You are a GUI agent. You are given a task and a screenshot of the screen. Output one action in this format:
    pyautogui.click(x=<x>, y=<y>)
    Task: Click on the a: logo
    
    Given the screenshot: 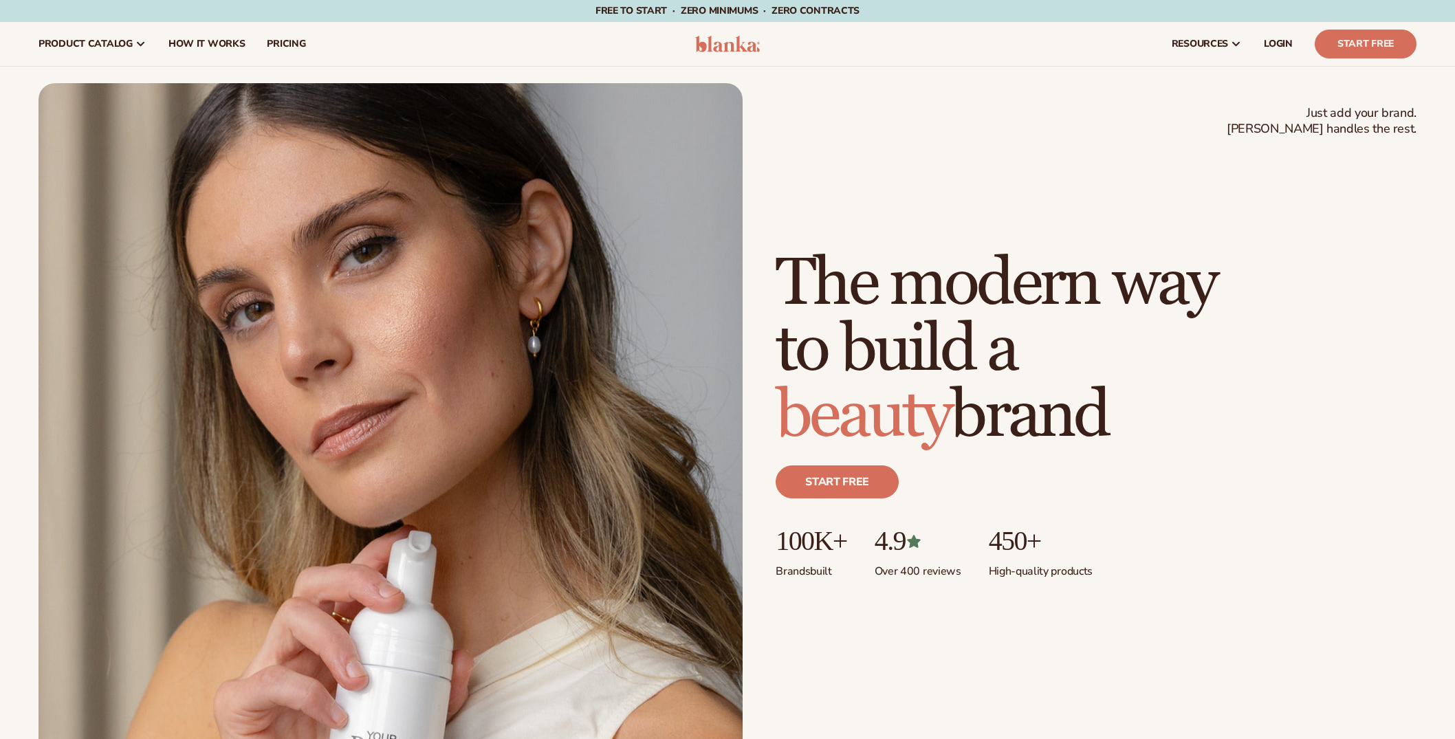 What is the action you would take?
    pyautogui.click(x=727, y=44)
    